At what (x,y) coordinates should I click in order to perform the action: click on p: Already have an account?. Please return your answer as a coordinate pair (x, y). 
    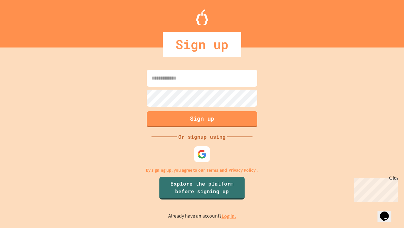
    Looking at the image, I should click on (202, 216).